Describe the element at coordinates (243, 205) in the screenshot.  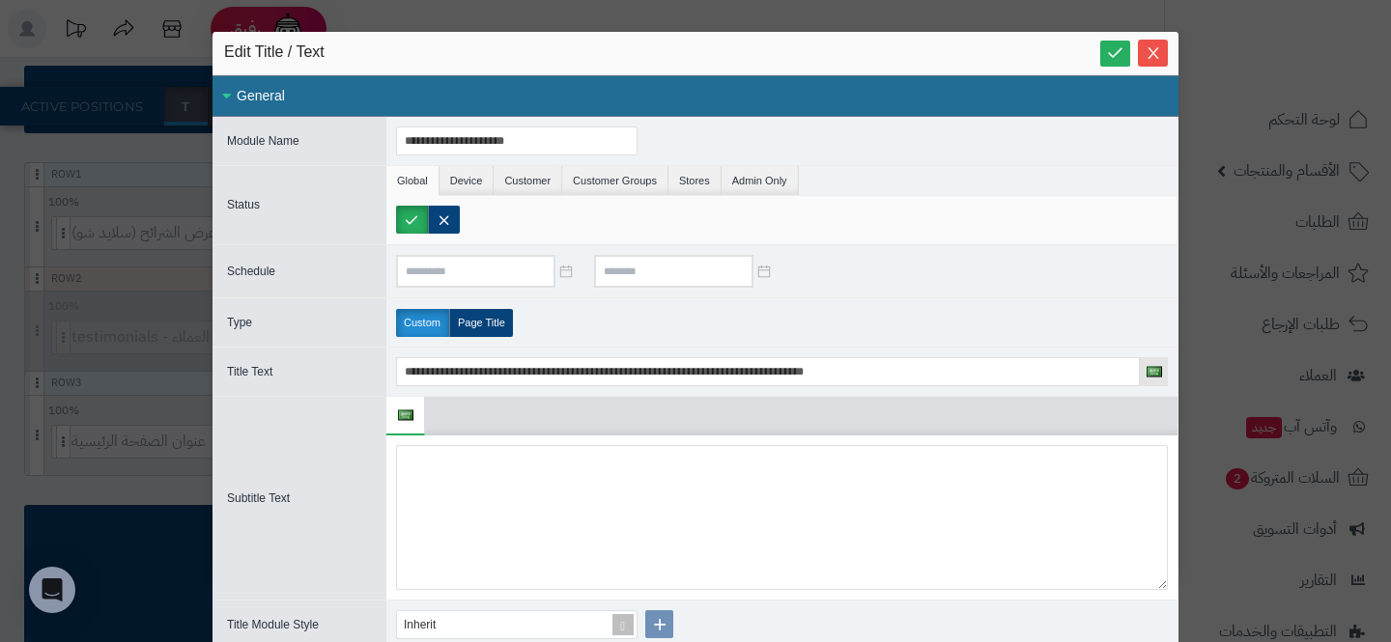
I see `span: Status` at that location.